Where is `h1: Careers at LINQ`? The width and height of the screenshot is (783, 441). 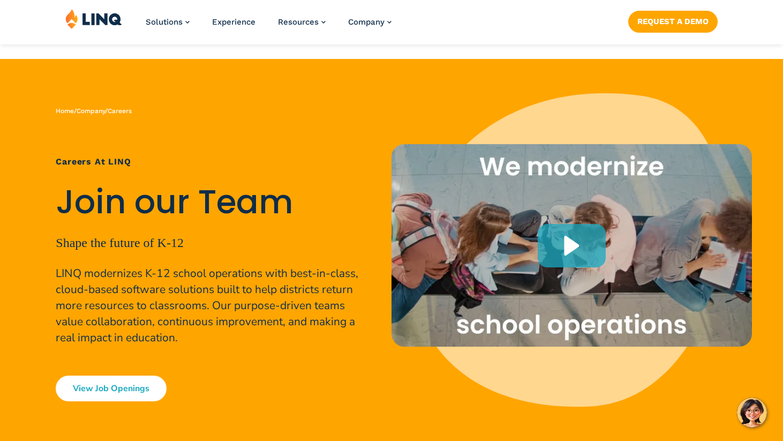
h1: Careers at LINQ is located at coordinates (207, 162).